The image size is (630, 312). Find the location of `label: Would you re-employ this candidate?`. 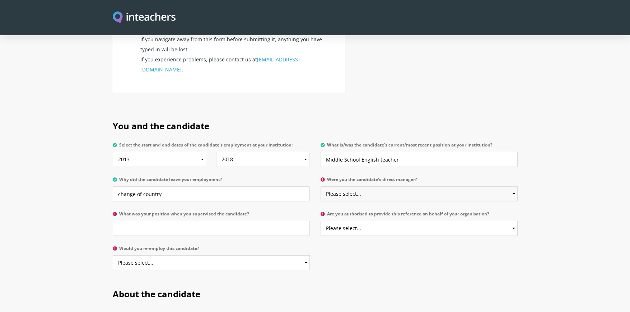

label: Would you re-employ this candidate? is located at coordinates (211, 250).